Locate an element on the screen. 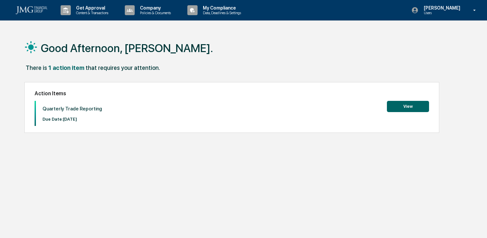 The image size is (487, 238). img: logo is located at coordinates (32, 10).